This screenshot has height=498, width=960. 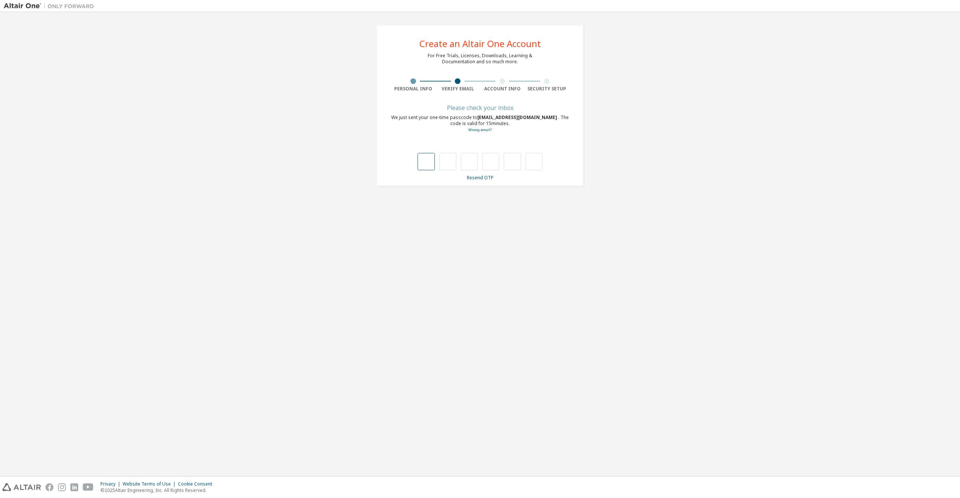 I want to click on img: linkedin.svg, so click(x=74, y=487).